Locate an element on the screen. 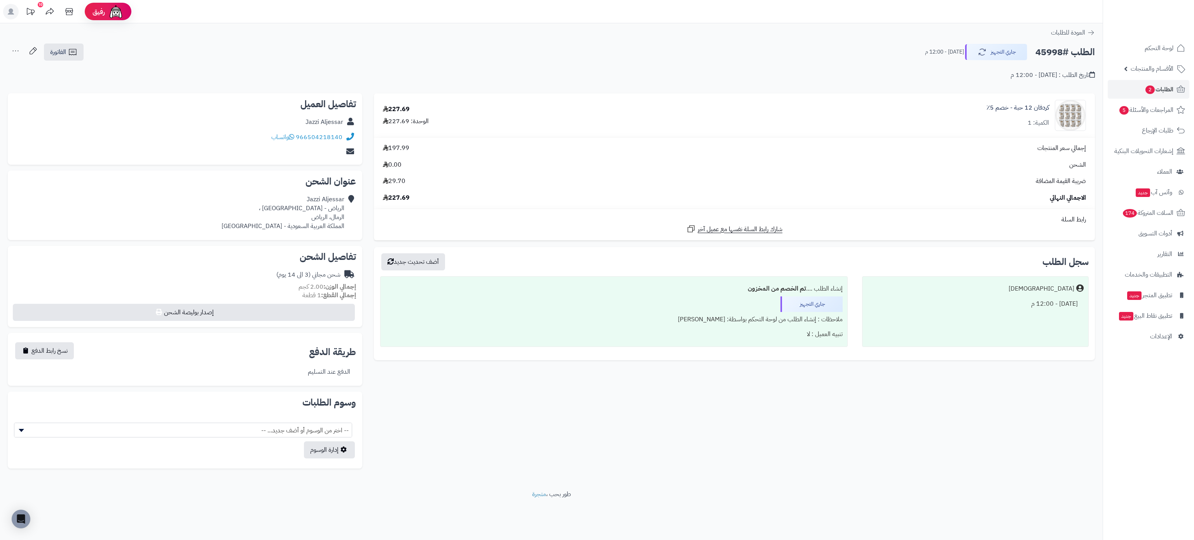  span: الشحن is located at coordinates (1078, 165).